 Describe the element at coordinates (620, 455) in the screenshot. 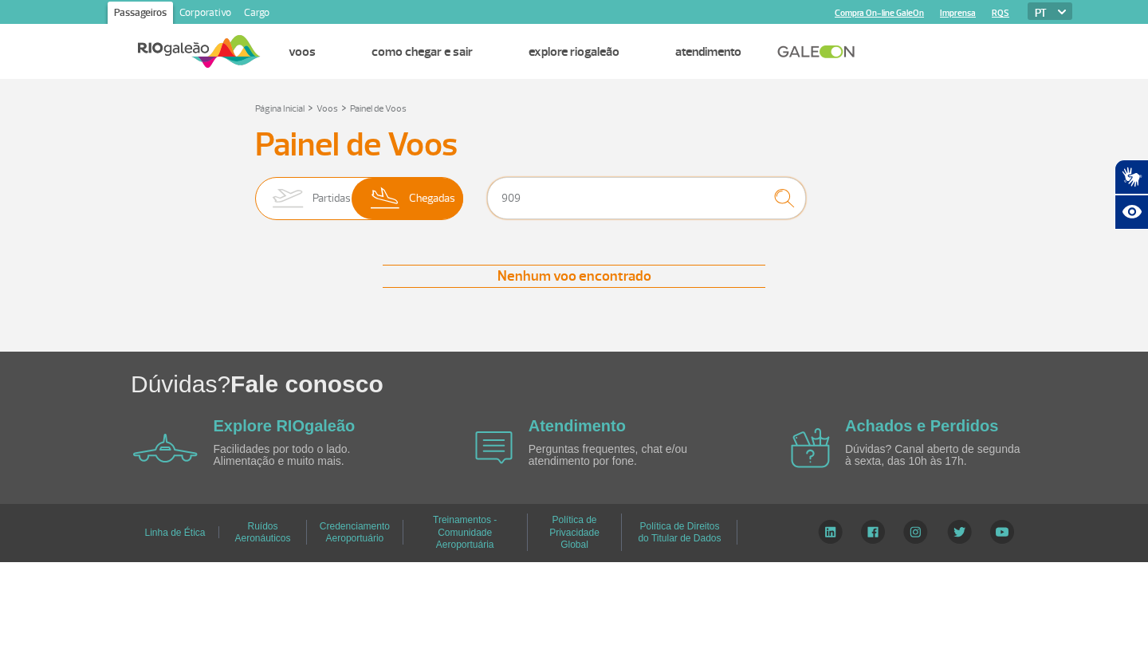

I see `p: Perguntas frequentes, chat e/ou atendimento por fone.` at that location.